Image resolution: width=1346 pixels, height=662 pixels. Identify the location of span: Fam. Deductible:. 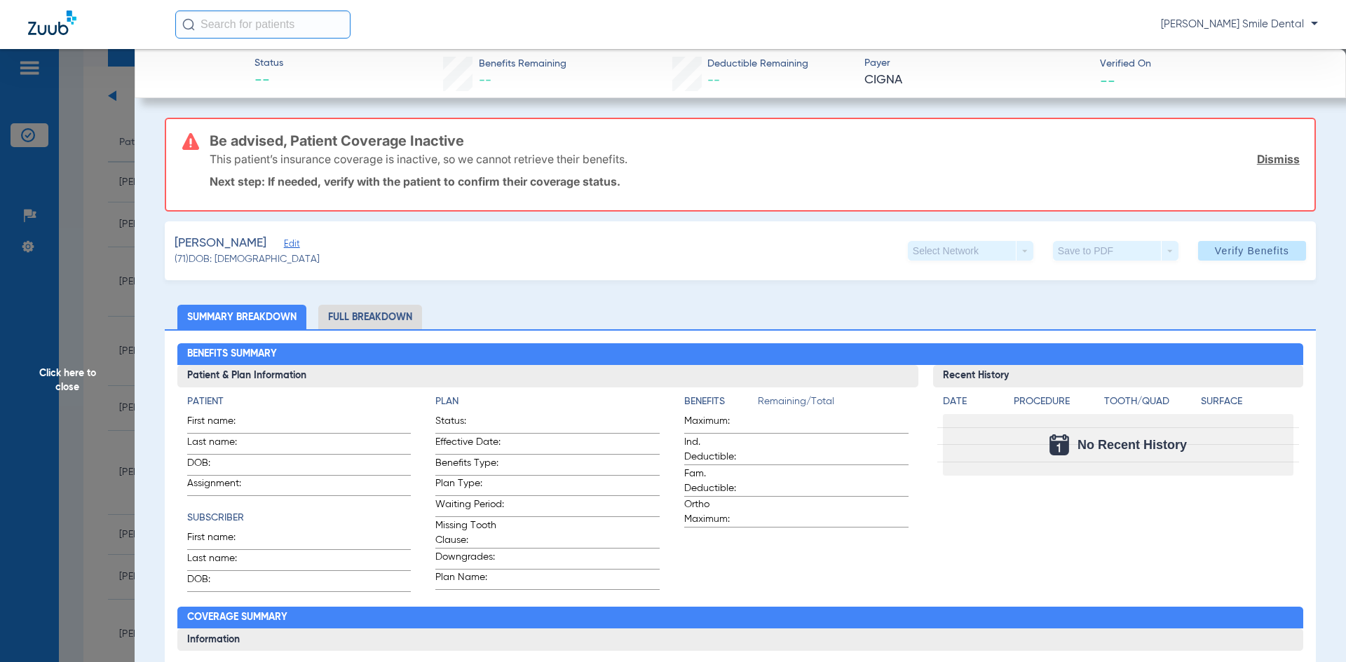
(719, 482).